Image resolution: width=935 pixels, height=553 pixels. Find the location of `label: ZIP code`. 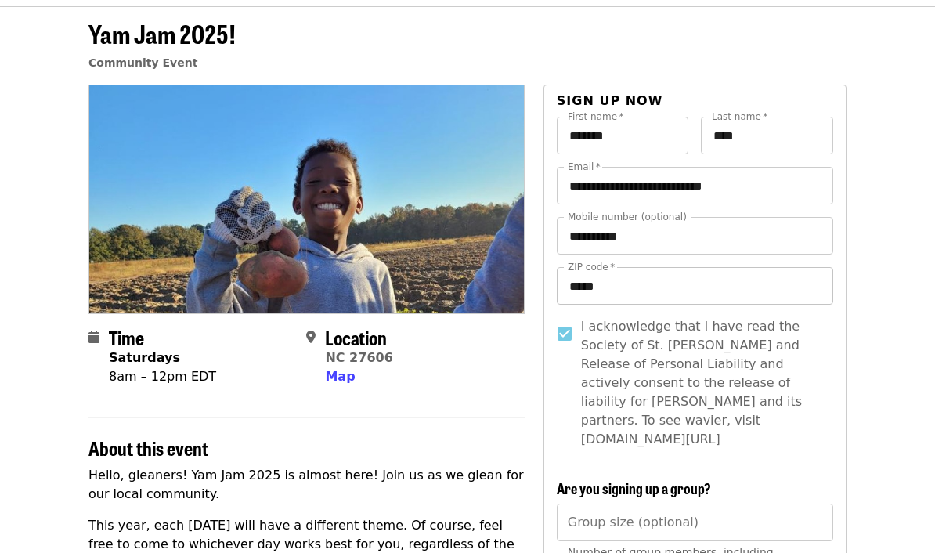

label: ZIP code is located at coordinates (591, 267).